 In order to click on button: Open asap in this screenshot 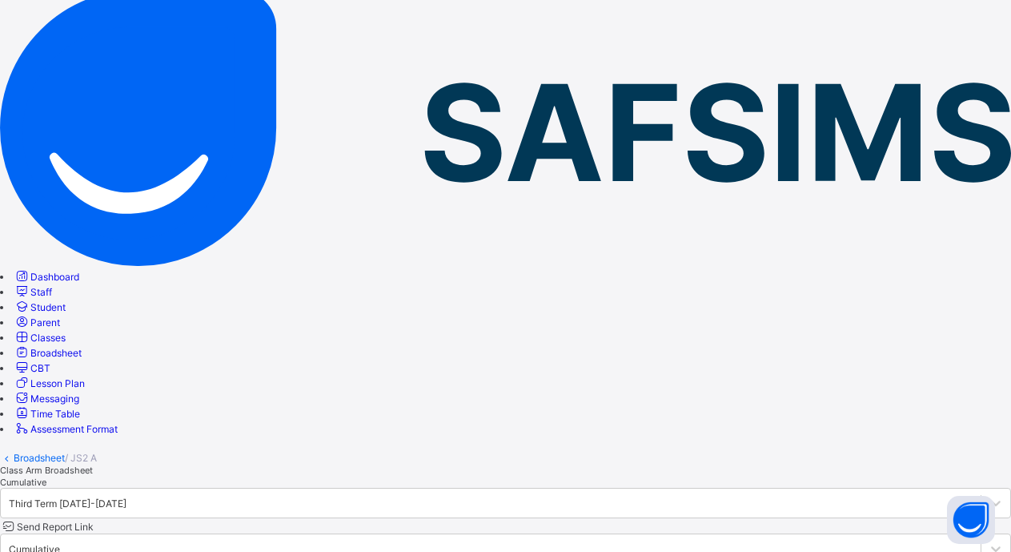, I will do `click(971, 520)`.